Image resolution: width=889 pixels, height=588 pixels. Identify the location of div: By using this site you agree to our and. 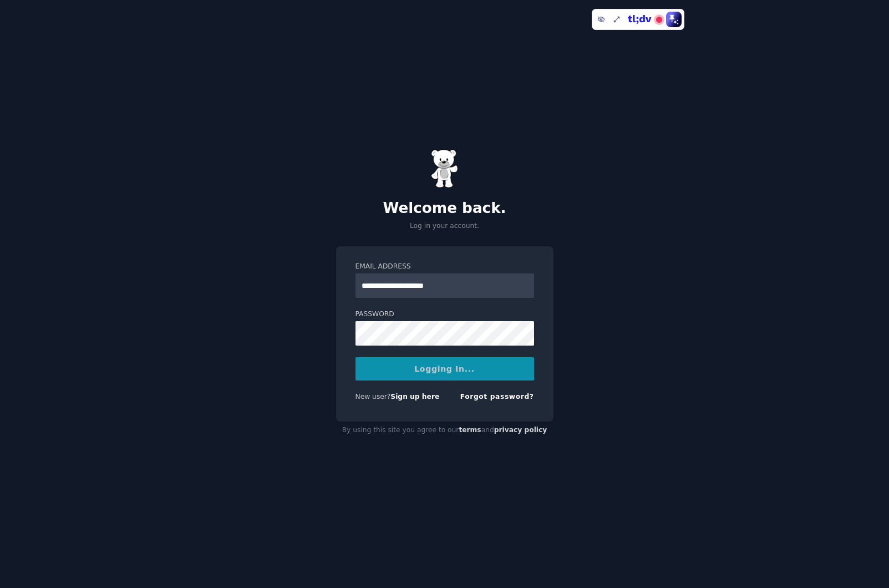
(445, 430).